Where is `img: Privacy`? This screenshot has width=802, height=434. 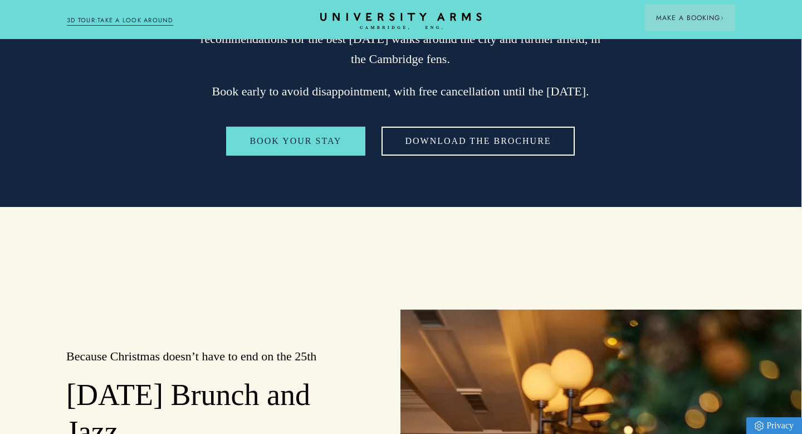 img: Privacy is located at coordinates (760, 425).